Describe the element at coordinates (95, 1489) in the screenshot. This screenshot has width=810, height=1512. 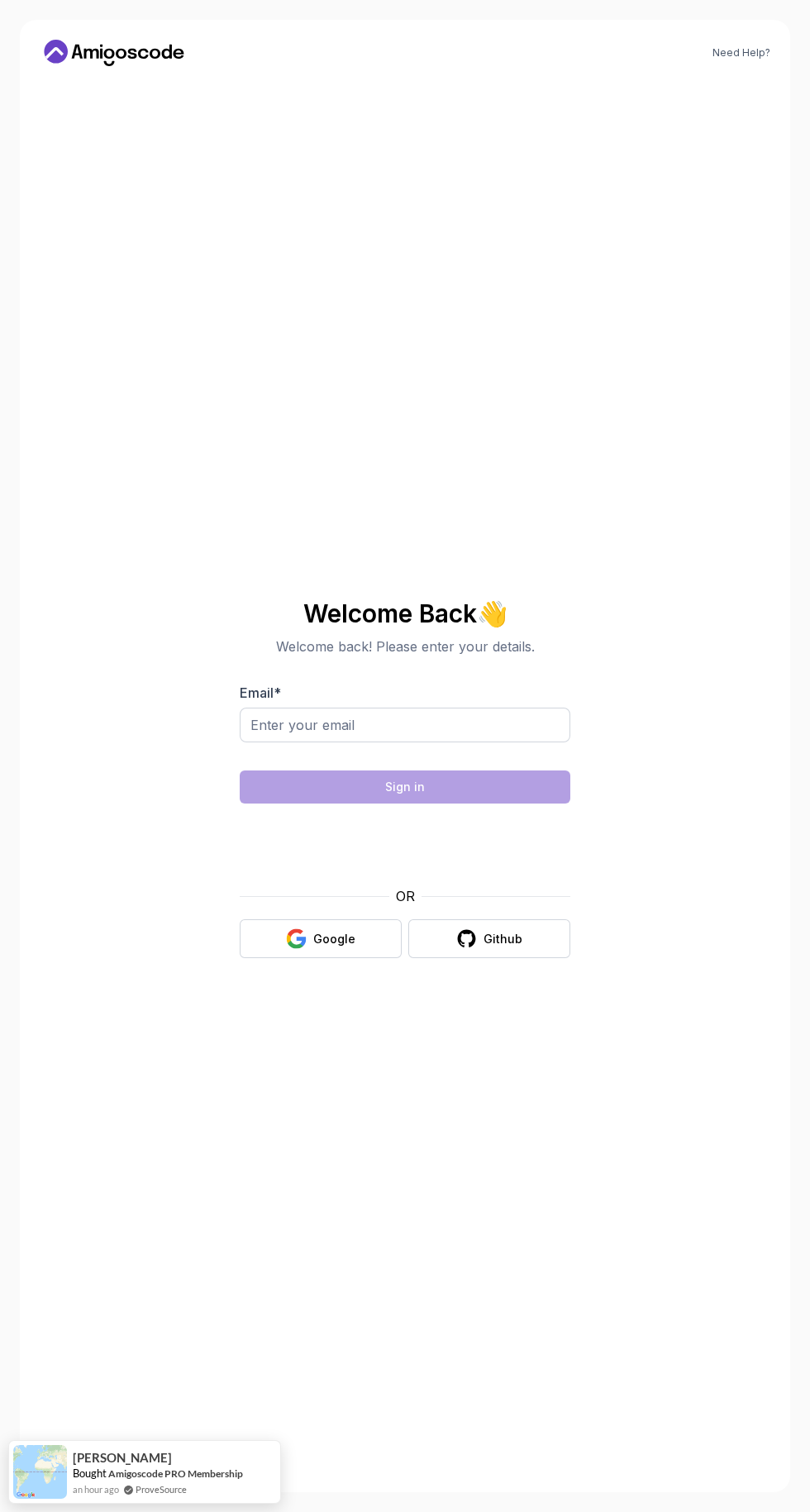
I see `span: an hour ago` at that location.